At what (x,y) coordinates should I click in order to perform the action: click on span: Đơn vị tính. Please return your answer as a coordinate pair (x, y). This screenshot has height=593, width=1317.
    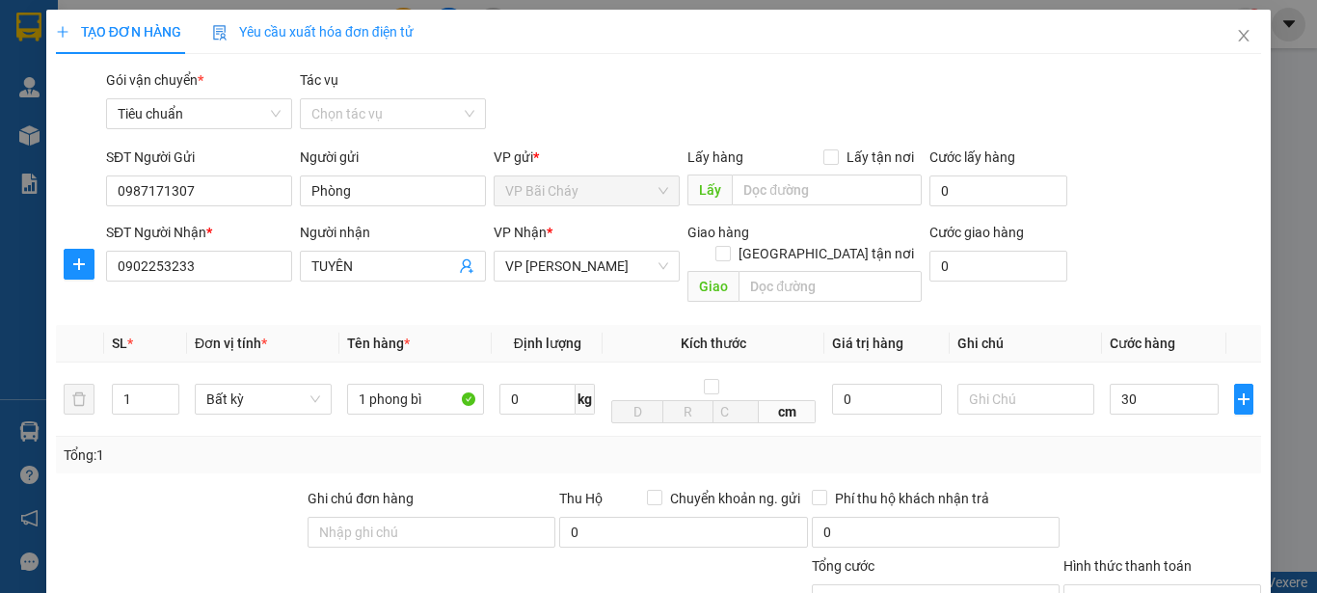
    Looking at the image, I should click on (230, 343).